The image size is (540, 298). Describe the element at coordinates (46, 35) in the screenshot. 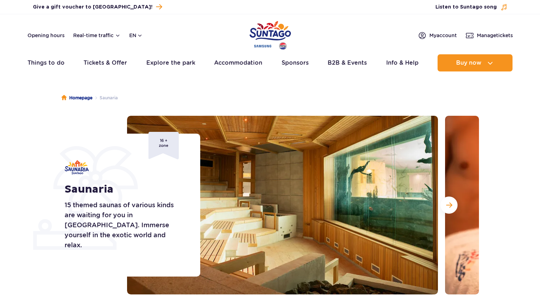

I see `a: Opening hours` at that location.